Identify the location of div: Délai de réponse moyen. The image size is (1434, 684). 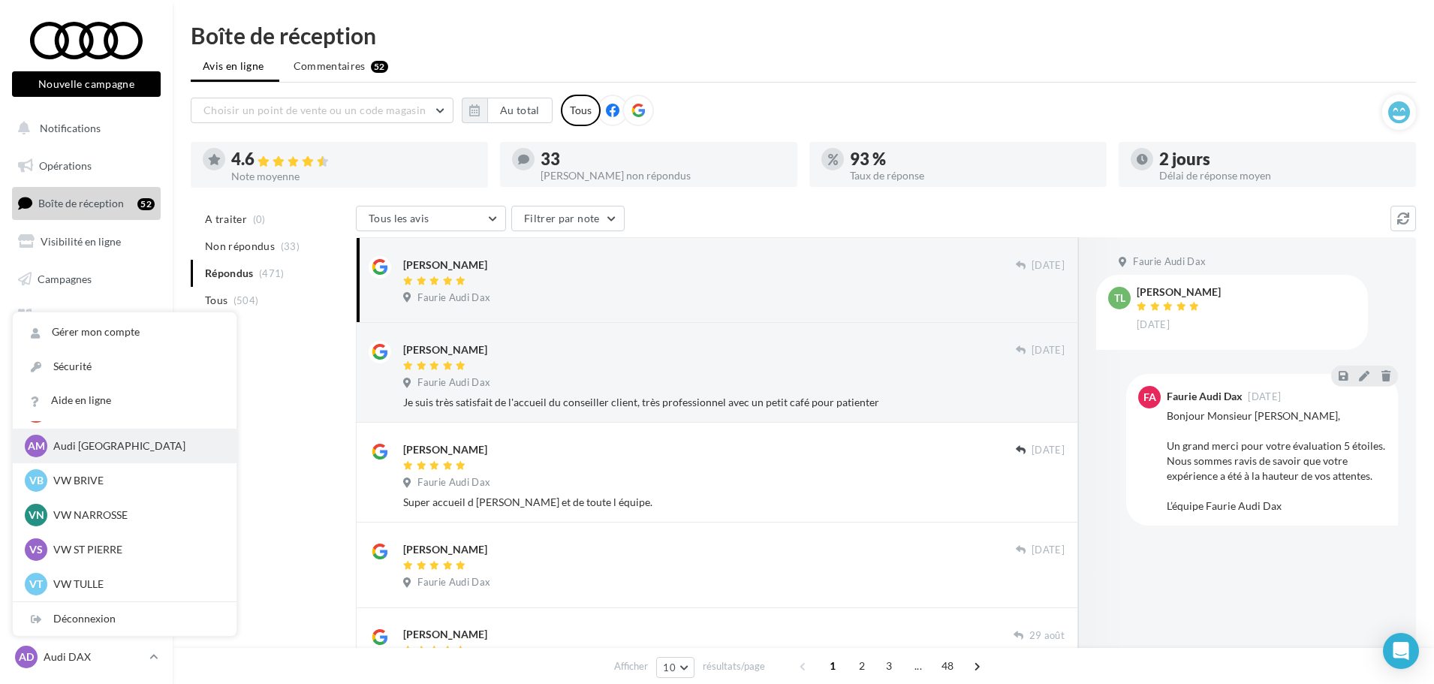
(1282, 176).